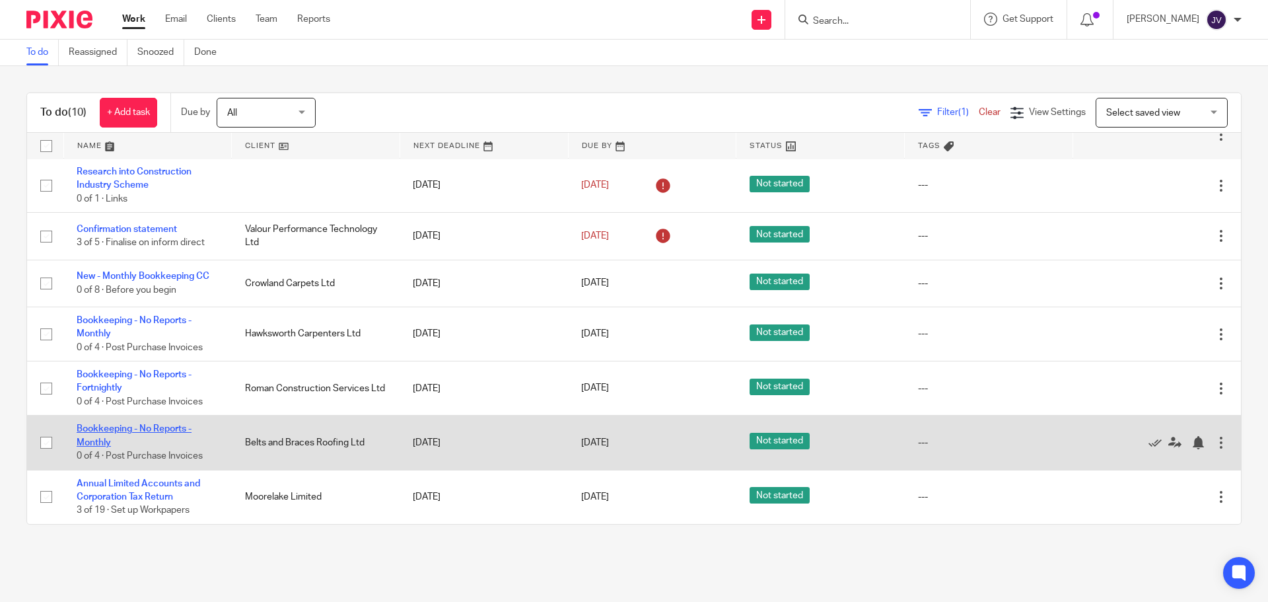 This screenshot has height=602, width=1268. What do you see at coordinates (871, 22) in the screenshot?
I see `input: Search` at bounding box center [871, 22].